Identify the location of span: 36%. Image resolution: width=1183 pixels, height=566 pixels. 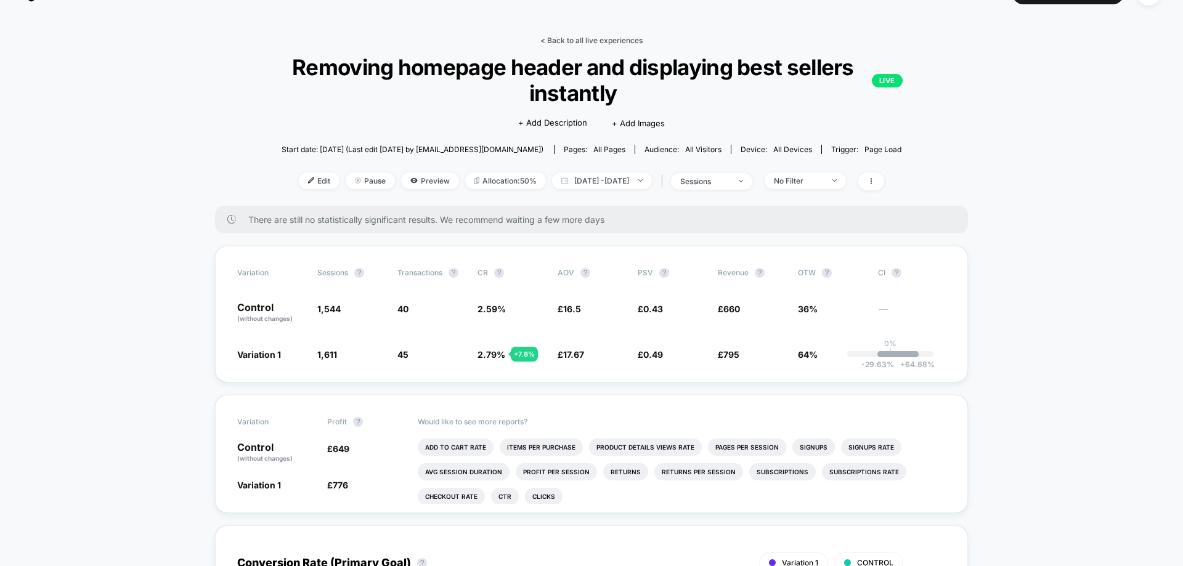
(808, 309).